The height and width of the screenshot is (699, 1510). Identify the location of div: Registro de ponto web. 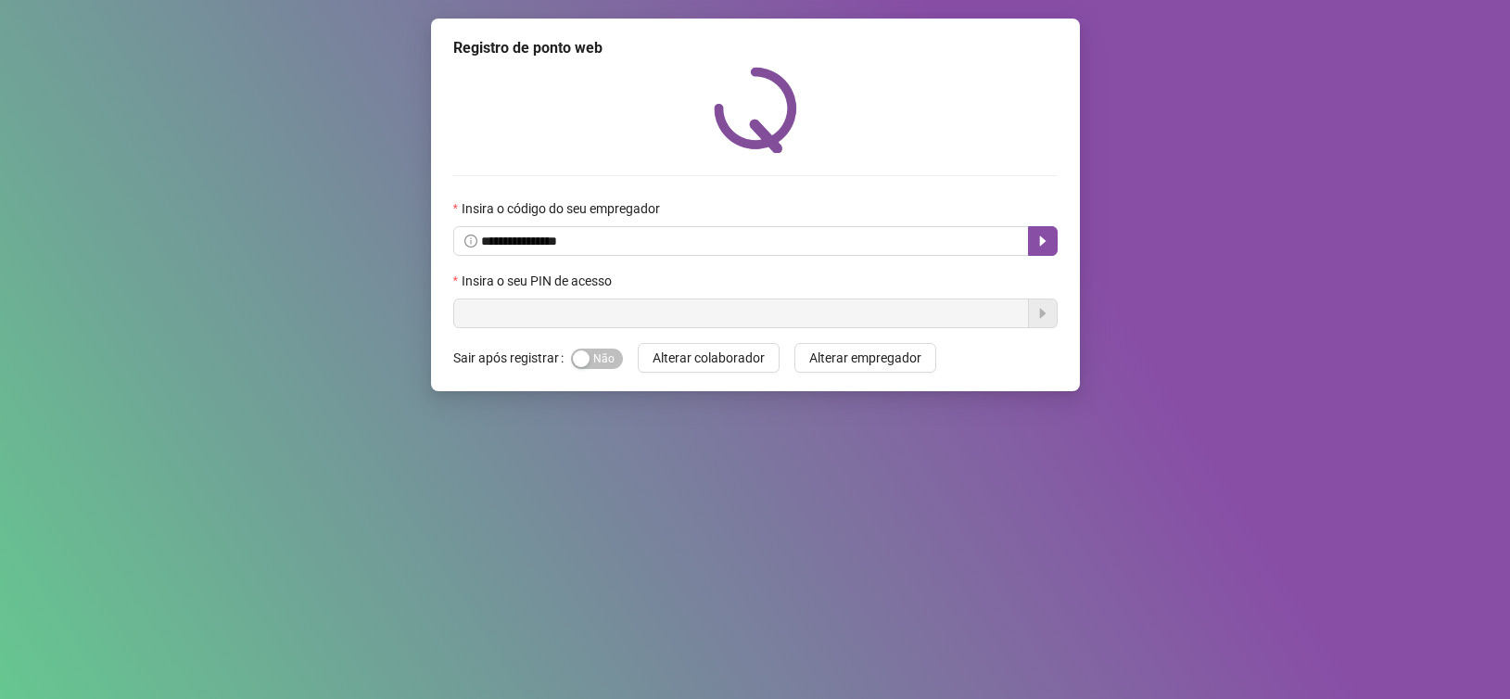
(756, 48).